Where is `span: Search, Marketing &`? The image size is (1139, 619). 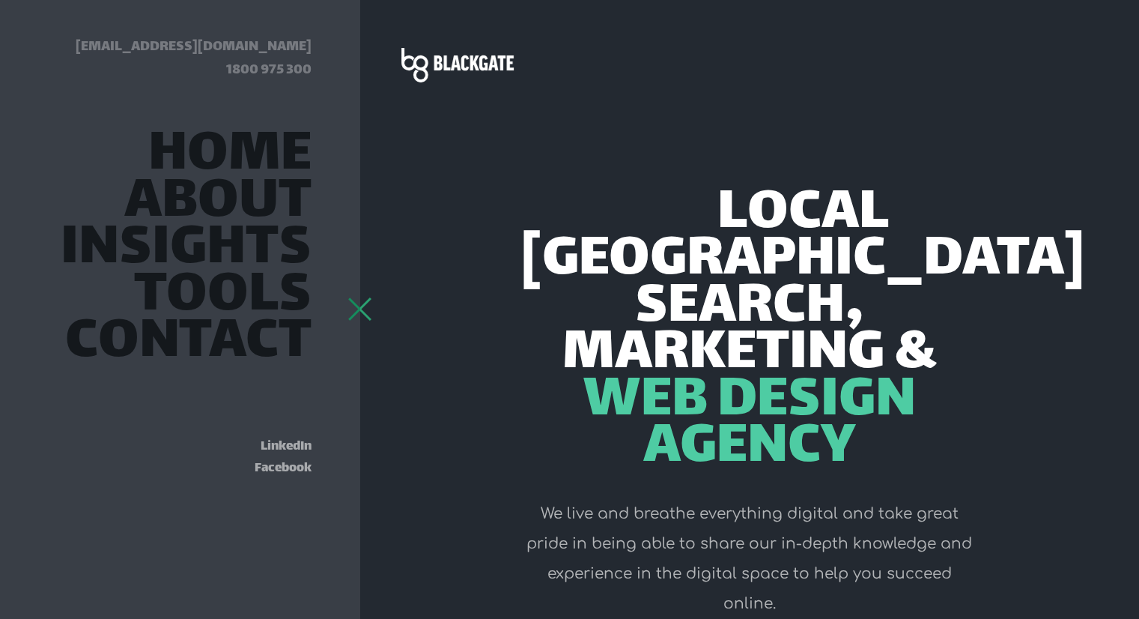 span: Search, Marketing & is located at coordinates (749, 332).